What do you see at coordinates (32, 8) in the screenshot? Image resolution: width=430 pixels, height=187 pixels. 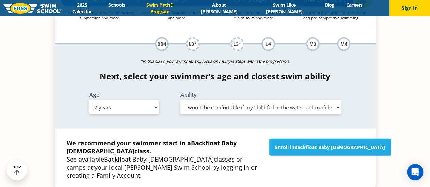 I see `img: FOSS Swim School Logo` at bounding box center [32, 8].